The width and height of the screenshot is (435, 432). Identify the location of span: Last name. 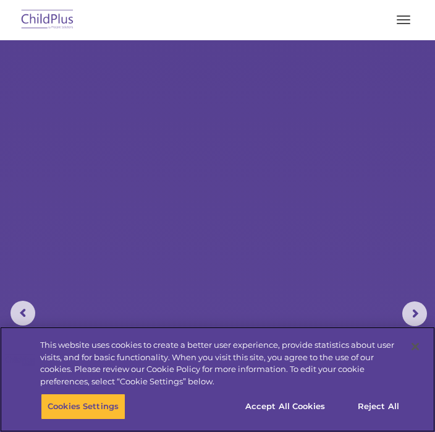
(204, 86).